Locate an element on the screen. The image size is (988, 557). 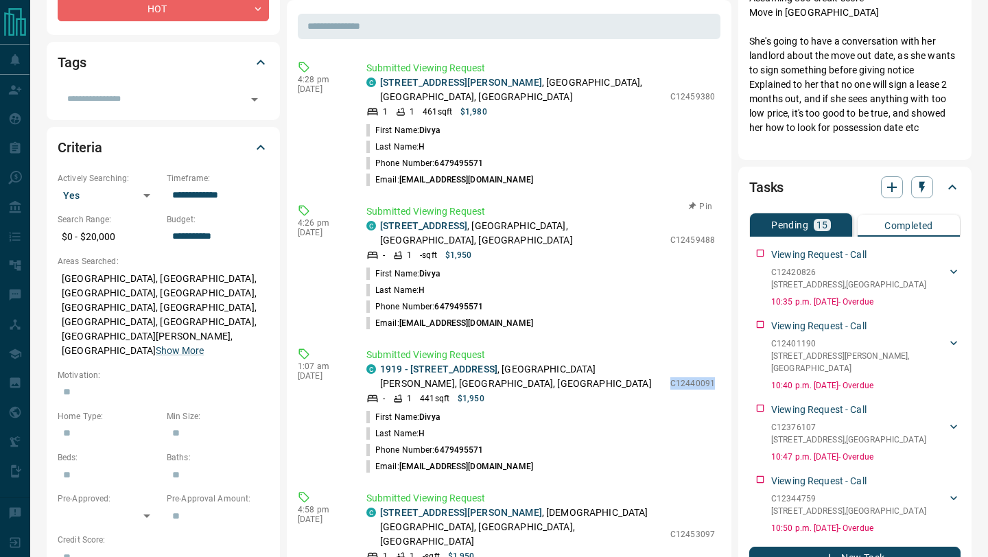
p: 4:28 pm is located at coordinates (322, 80).